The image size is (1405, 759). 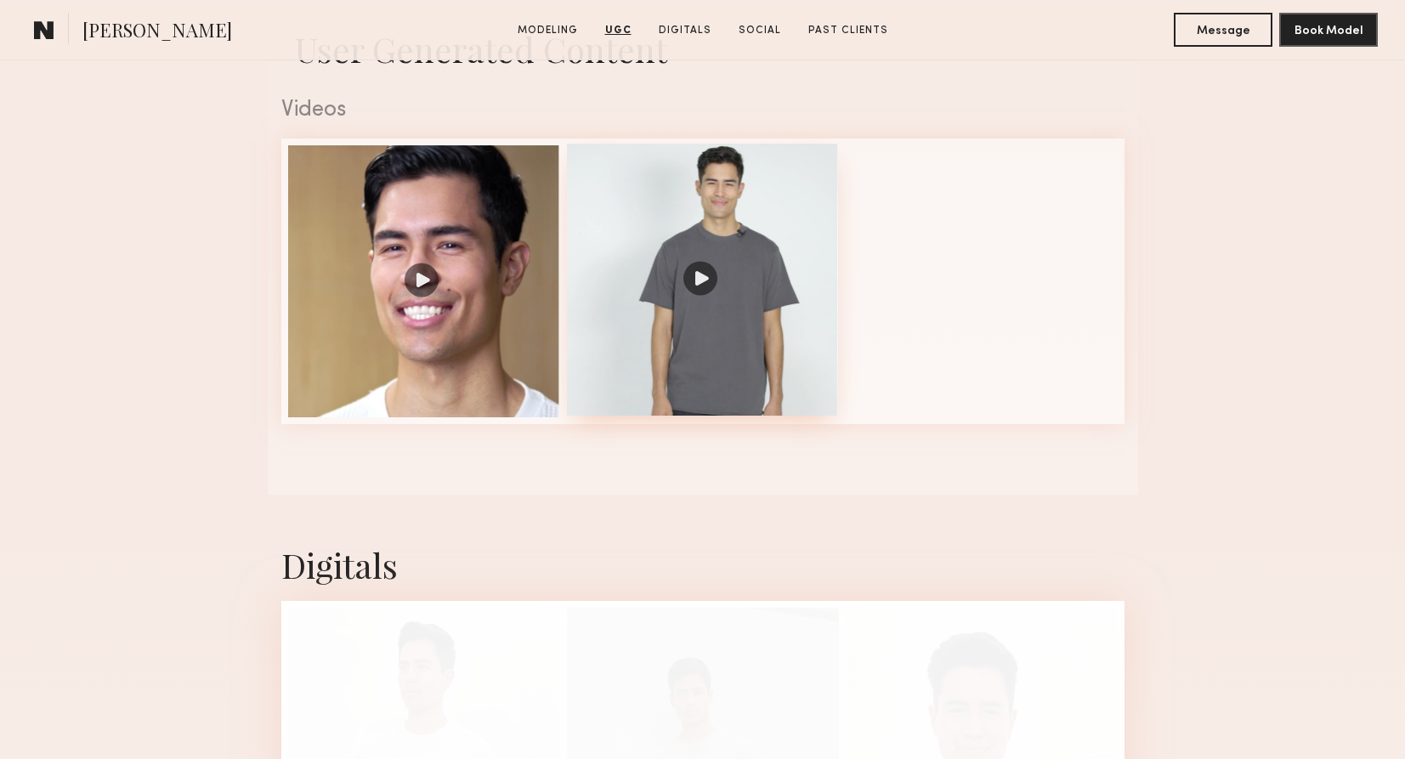 What do you see at coordinates (685, 31) in the screenshot?
I see `a: Digitals` at bounding box center [685, 31].